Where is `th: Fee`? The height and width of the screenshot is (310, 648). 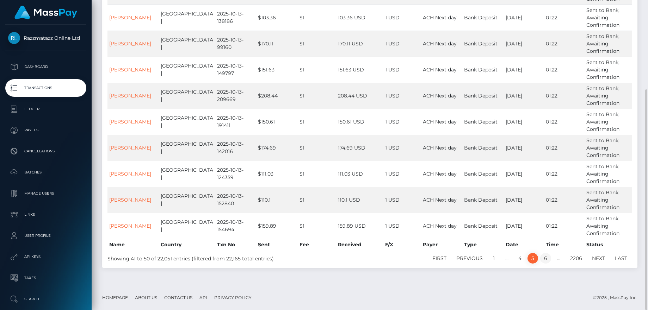 th: Fee is located at coordinates (317, 245).